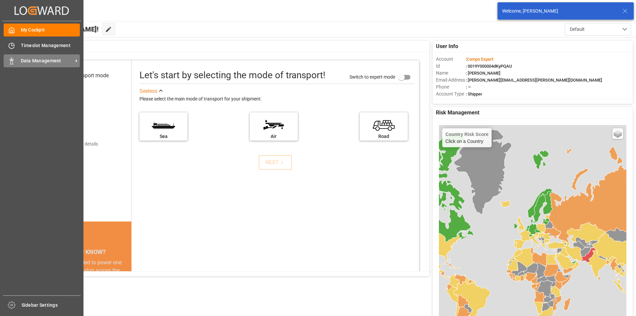 Image resolution: width=636 pixels, height=316 pixels. What do you see at coordinates (163, 136) in the screenshot?
I see `div: Sea` at bounding box center [163, 136].